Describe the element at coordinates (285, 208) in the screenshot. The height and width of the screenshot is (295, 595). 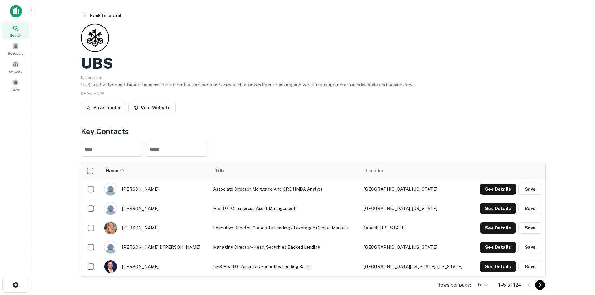
I see `td: Head of Commercial Asset Management` at that location.